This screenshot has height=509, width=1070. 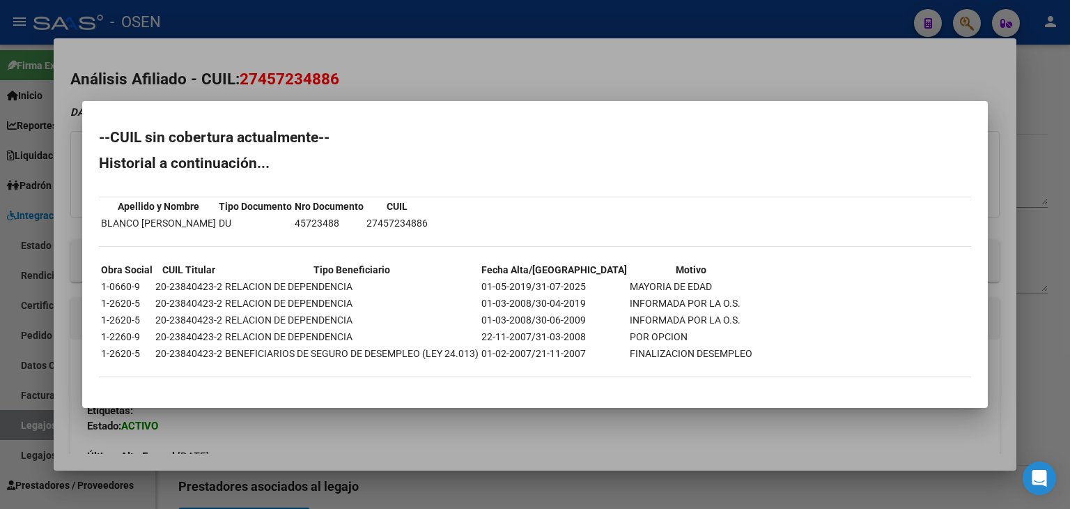 What do you see at coordinates (397, 223) in the screenshot?
I see `td: 27457234886` at bounding box center [397, 223].